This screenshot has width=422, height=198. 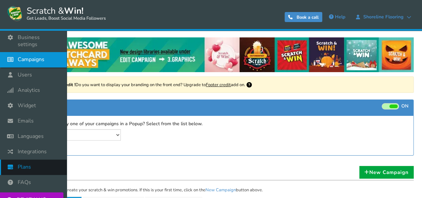 What do you see at coordinates (25, 75) in the screenshot?
I see `span: Users` at bounding box center [25, 75].